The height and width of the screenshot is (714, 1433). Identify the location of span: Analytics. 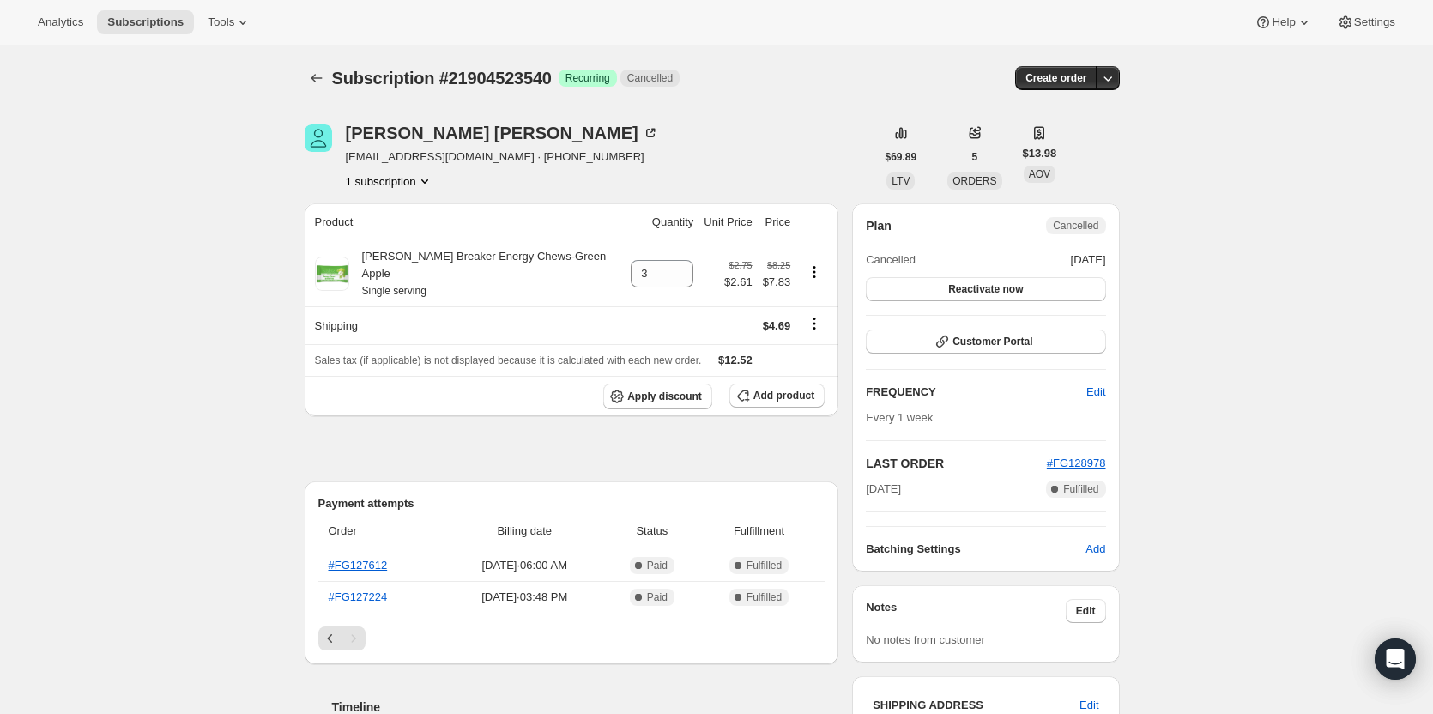
(60, 22).